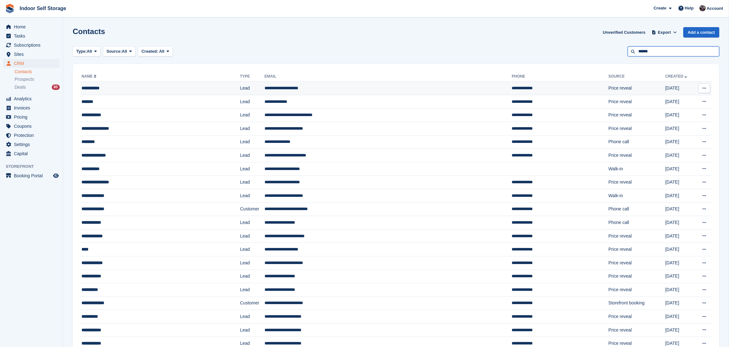  What do you see at coordinates (624, 32) in the screenshot?
I see `a: Unverified Customers` at bounding box center [624, 32].